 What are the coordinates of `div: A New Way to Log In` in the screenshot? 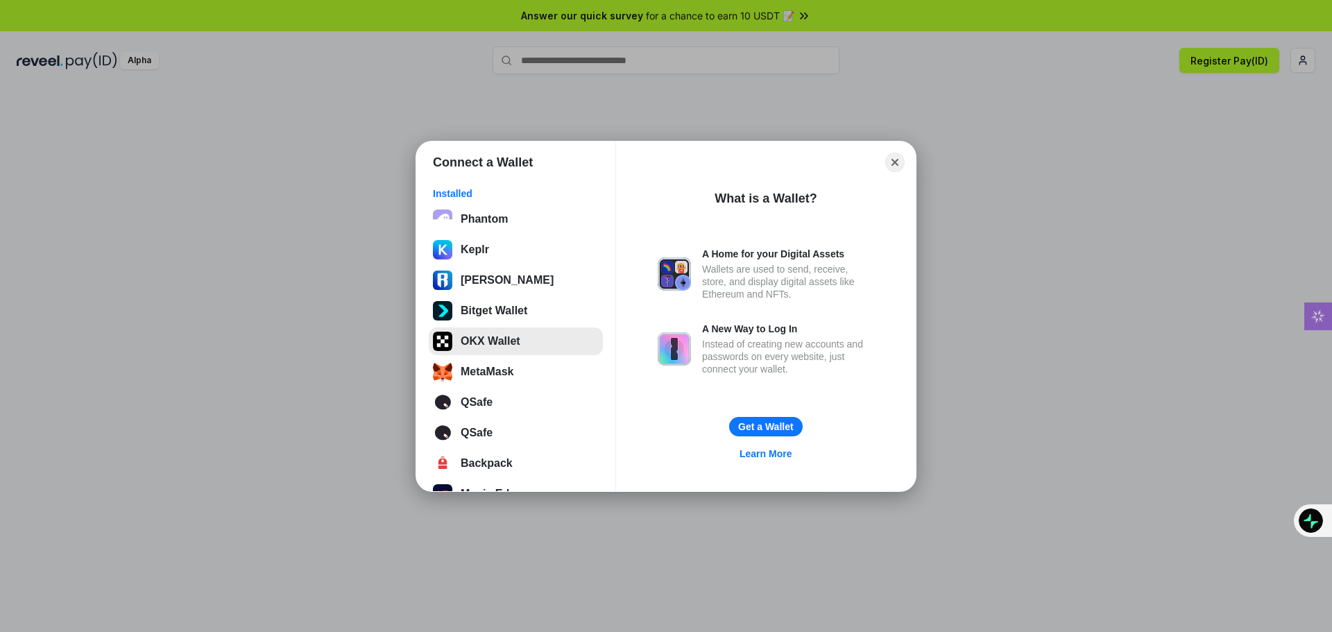 It's located at (788, 329).